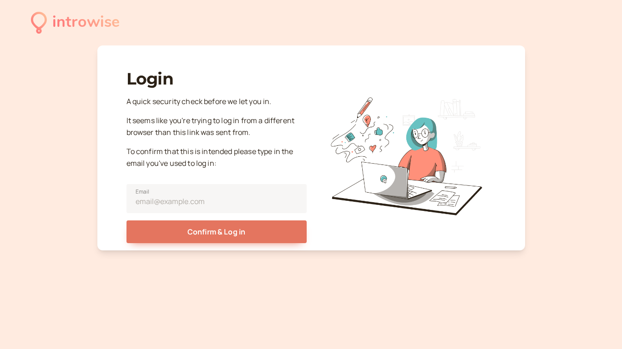 The height and width of the screenshot is (349, 622). Describe the element at coordinates (142, 192) in the screenshot. I see `span: Email` at that location.